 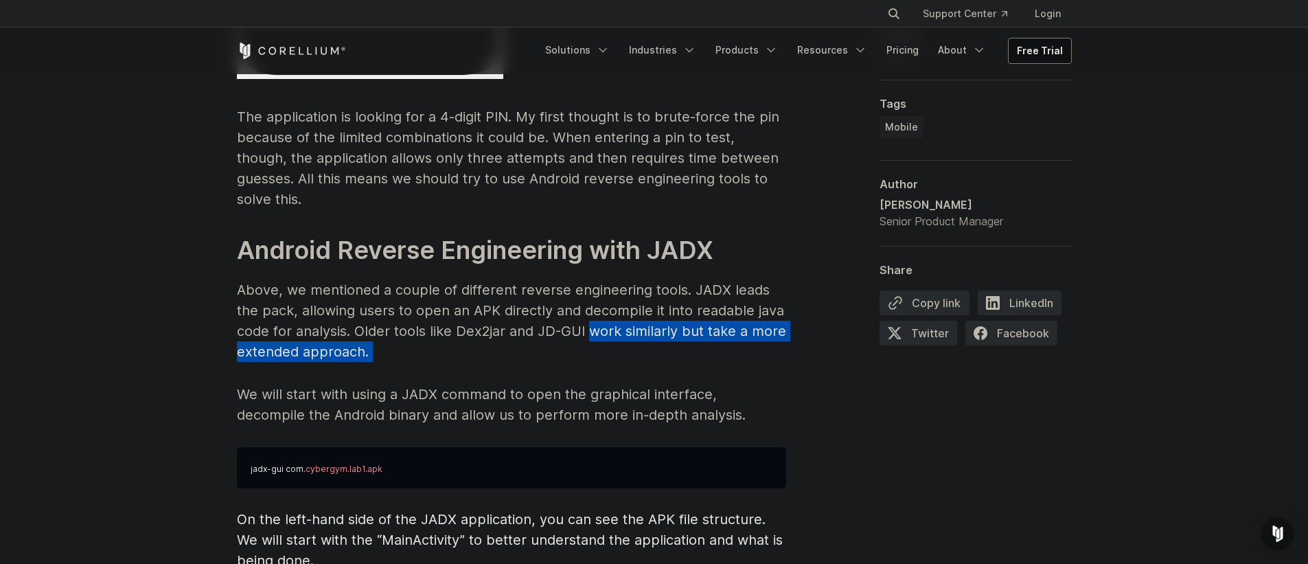 What do you see at coordinates (976, 184) in the screenshot?
I see `div: Author` at bounding box center [976, 184].